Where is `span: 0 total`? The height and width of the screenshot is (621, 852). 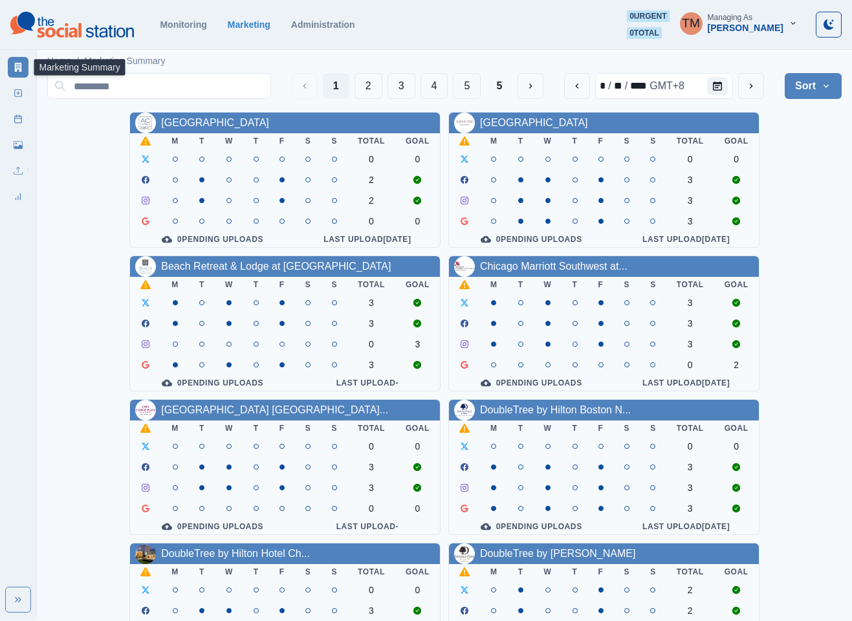 span: 0 total is located at coordinates (644, 33).